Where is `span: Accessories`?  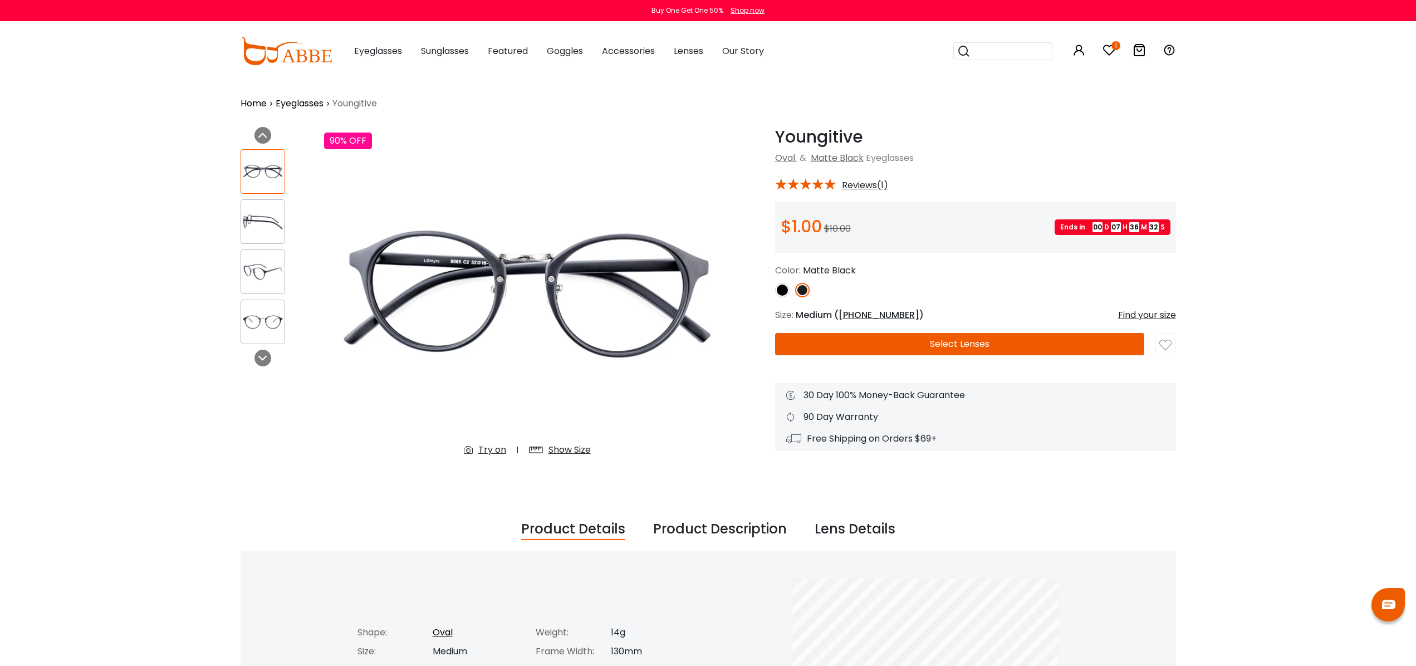
span: Accessories is located at coordinates (628, 51).